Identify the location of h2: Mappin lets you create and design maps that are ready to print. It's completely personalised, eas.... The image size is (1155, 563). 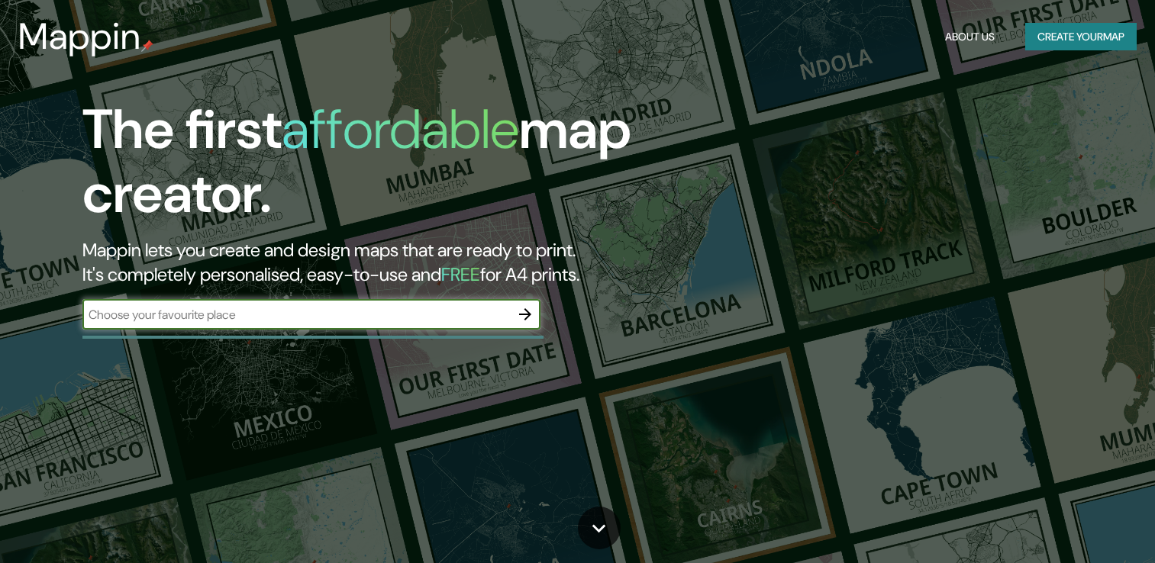
(371, 263).